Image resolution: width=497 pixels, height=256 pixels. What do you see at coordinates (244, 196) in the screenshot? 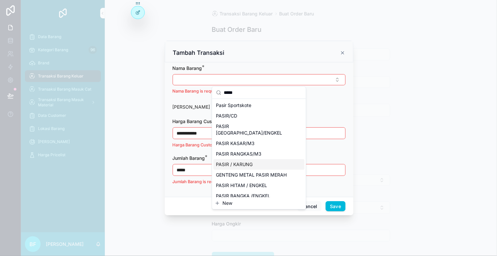
I see `span: PASIR BANGKA /ENGKEL` at bounding box center [244, 196].